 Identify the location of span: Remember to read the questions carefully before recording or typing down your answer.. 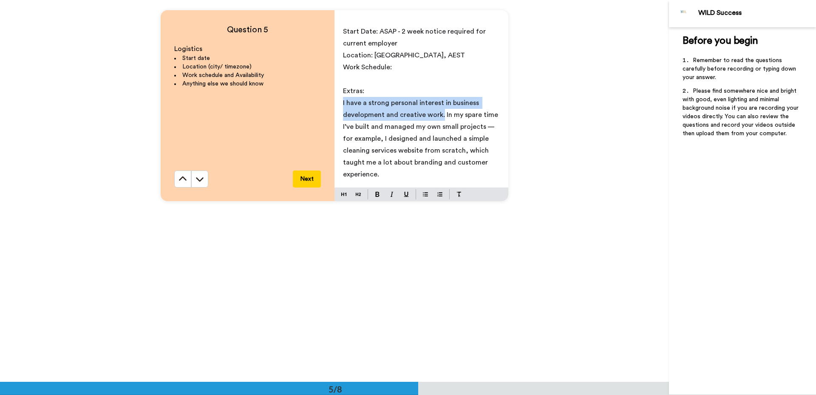
(740, 69).